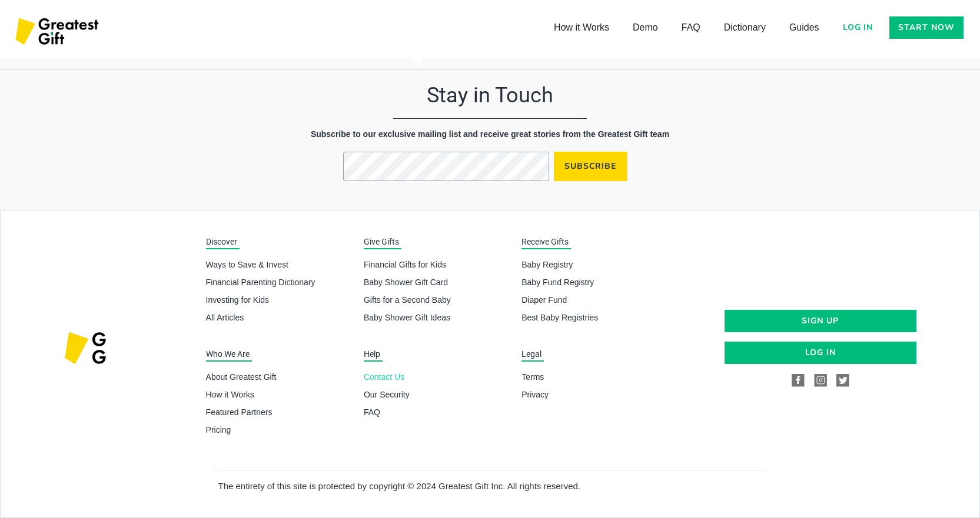  Describe the element at coordinates (58, 32) in the screenshot. I see `a: home` at that location.